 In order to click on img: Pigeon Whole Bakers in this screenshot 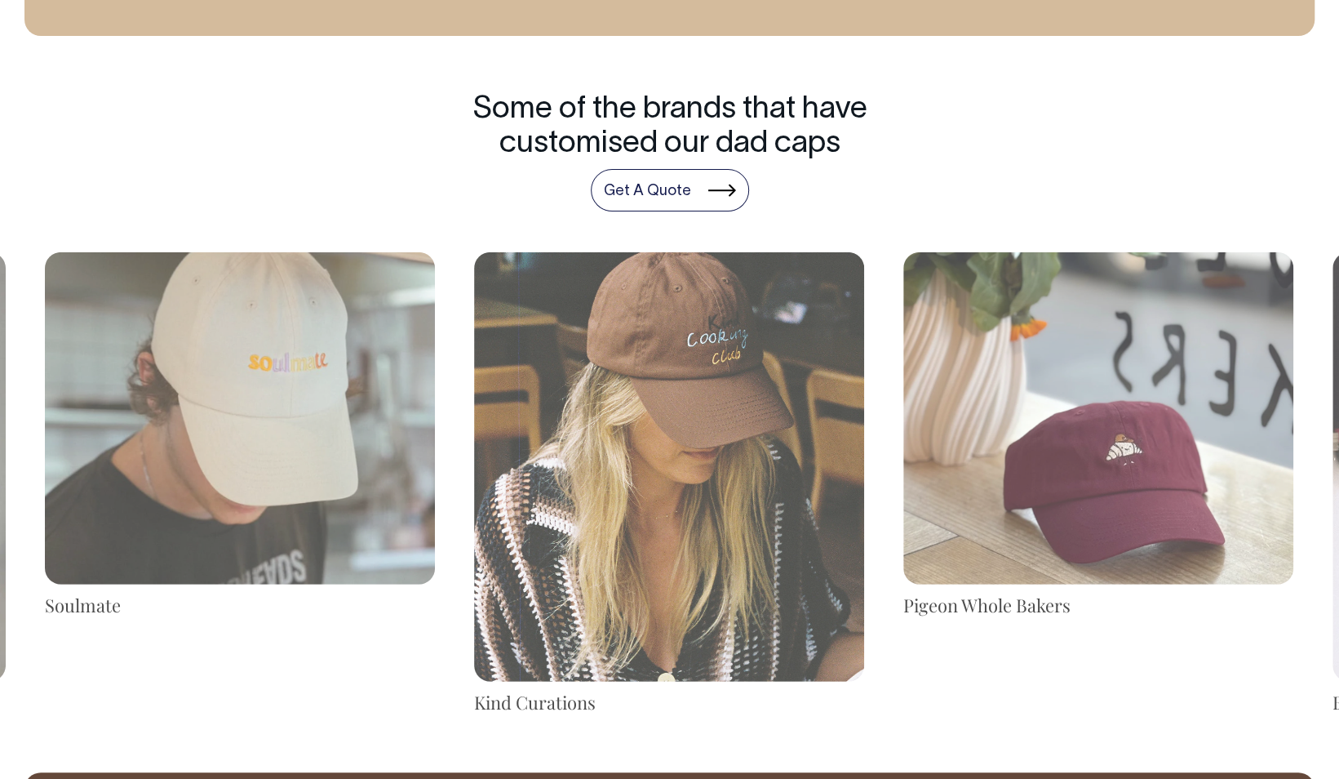, I will do `click(1099, 418)`.